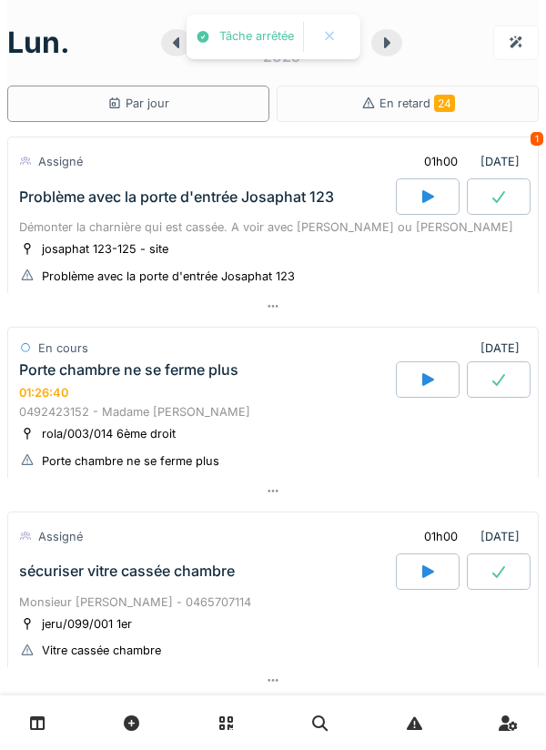  Describe the element at coordinates (105, 248) in the screenshot. I see `div: josaphat 123-125 - site` at that location.